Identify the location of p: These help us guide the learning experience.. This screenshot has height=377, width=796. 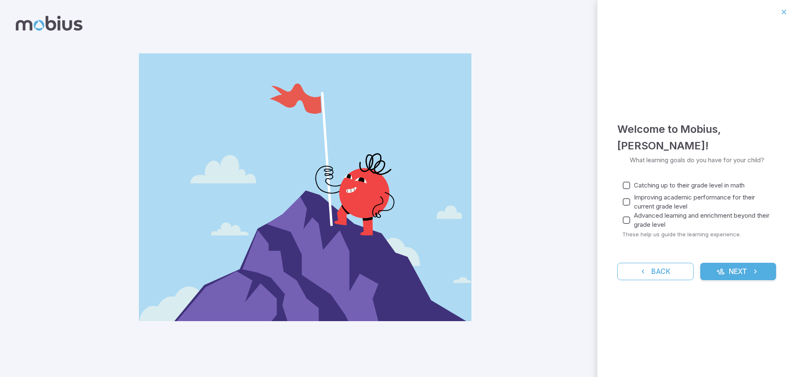
(699, 235).